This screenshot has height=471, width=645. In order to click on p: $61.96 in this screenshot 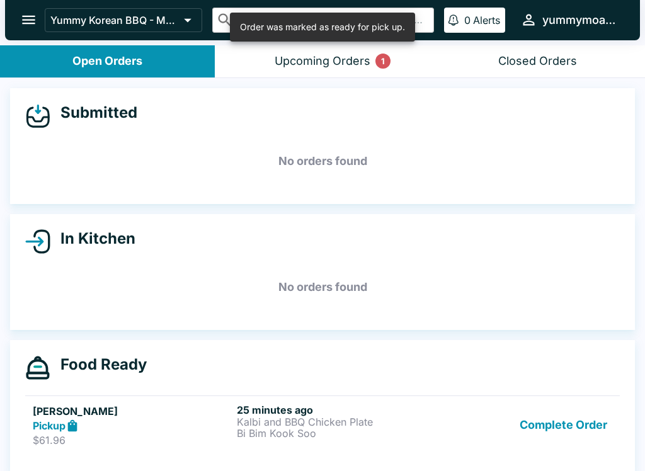, I will do `click(132, 440)`.